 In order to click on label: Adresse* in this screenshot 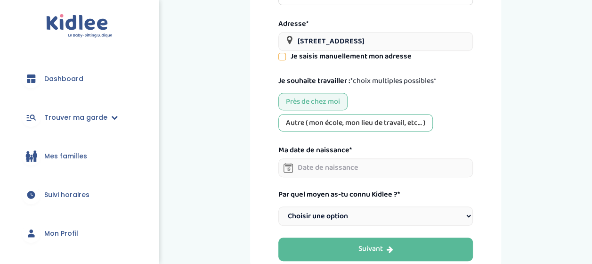, I will do `click(293, 24)`.